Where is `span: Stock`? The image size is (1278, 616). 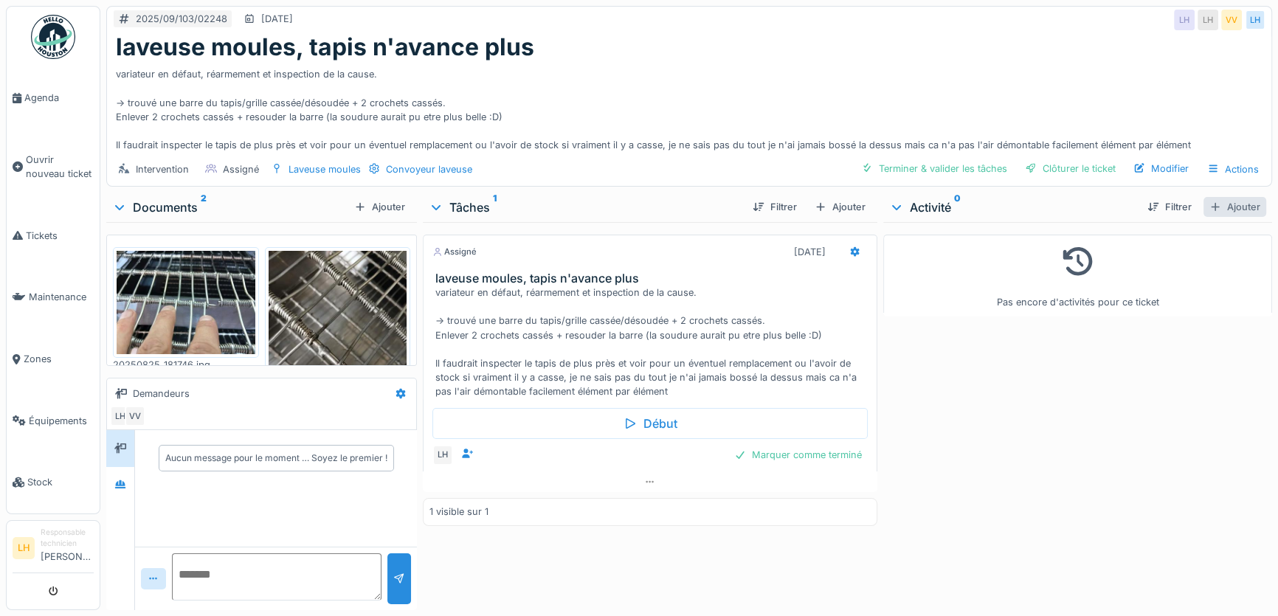
span: Stock is located at coordinates (61, 482).